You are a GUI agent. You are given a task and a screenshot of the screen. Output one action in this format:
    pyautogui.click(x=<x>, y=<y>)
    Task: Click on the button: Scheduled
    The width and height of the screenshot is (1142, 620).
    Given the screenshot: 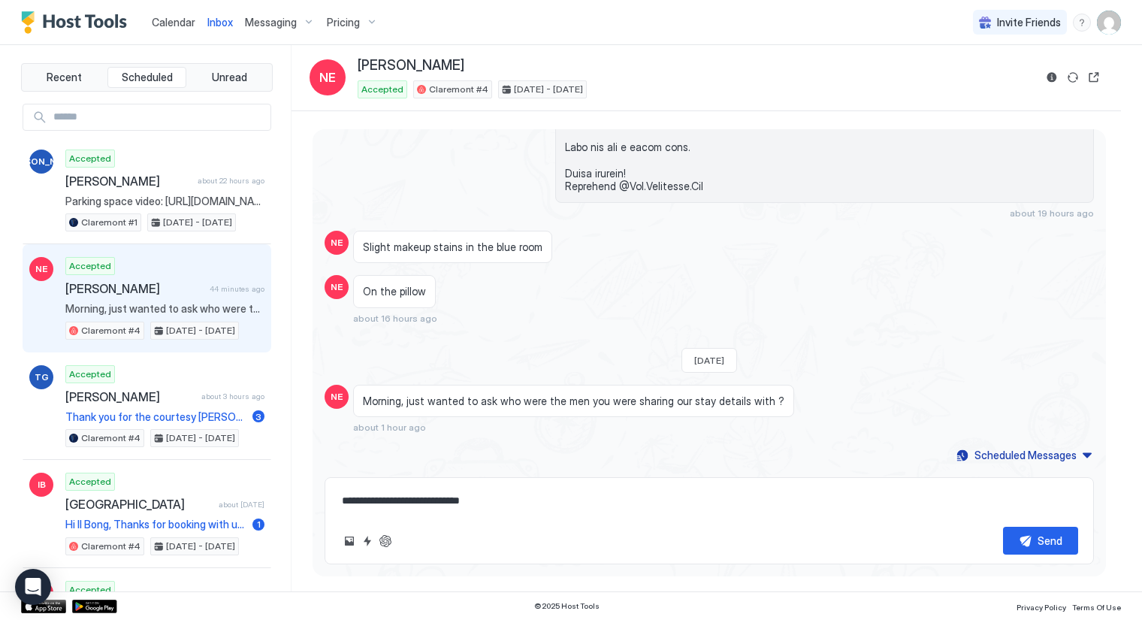 What is the action you would take?
    pyautogui.click(x=147, y=77)
    